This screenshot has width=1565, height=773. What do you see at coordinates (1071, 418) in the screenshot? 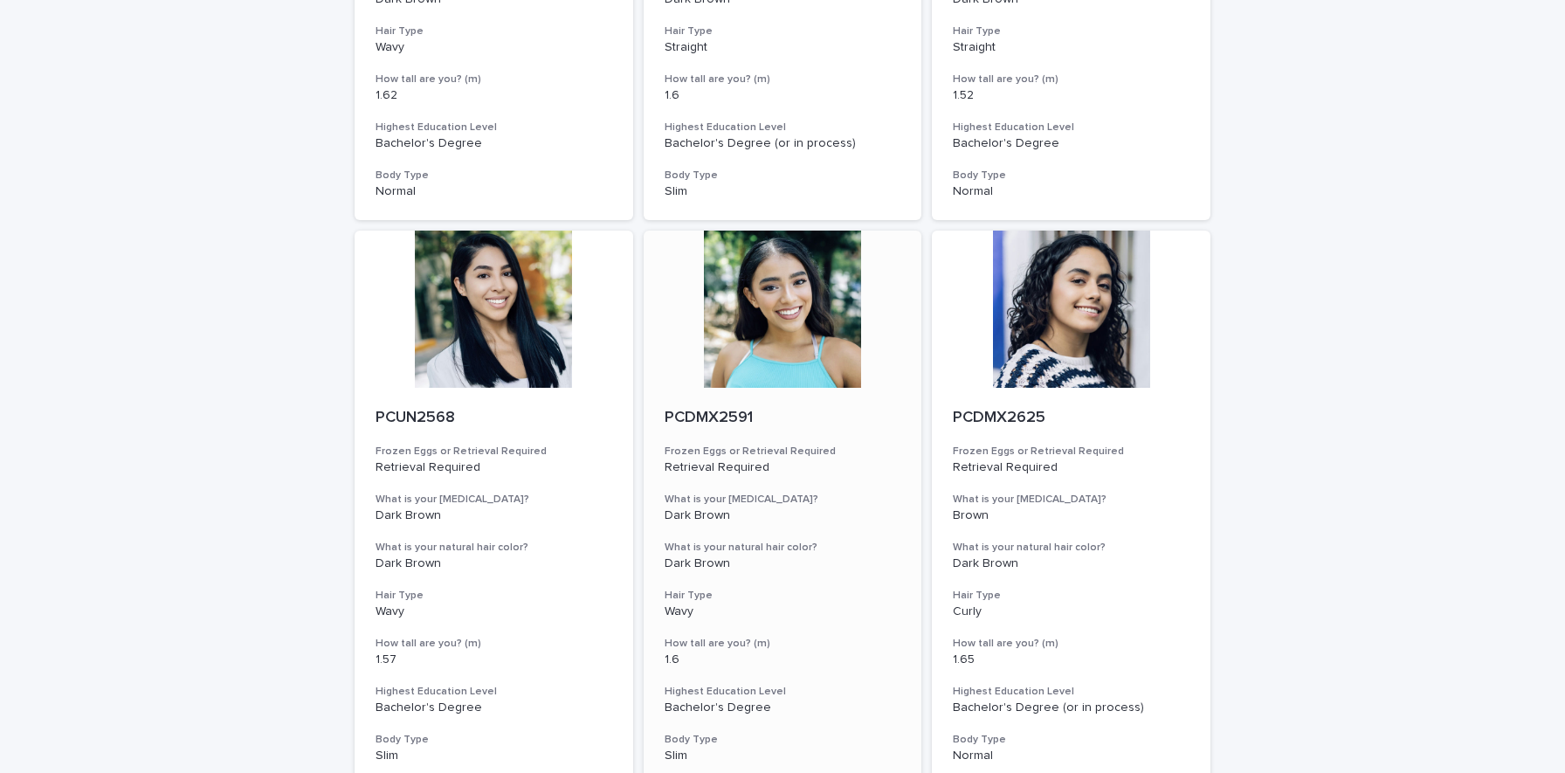
I see `p: PCDMX2625` at bounding box center [1071, 418].